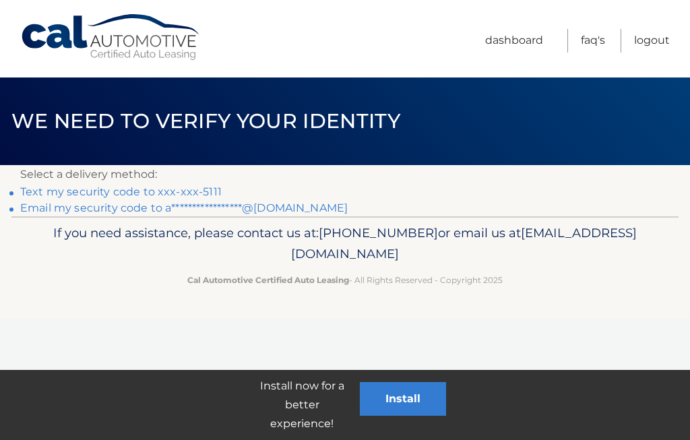  What do you see at coordinates (345, 174) in the screenshot?
I see `p: Select a delivery method:` at bounding box center [345, 174].